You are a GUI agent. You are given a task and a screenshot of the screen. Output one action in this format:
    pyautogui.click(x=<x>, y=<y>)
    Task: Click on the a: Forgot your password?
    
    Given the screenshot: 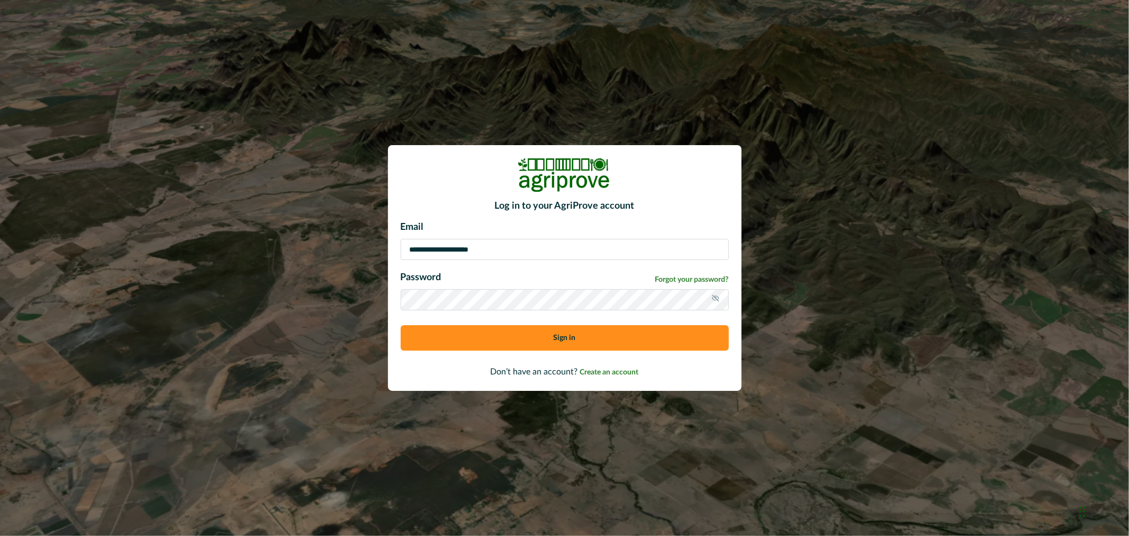 What is the action you would take?
    pyautogui.click(x=692, y=280)
    